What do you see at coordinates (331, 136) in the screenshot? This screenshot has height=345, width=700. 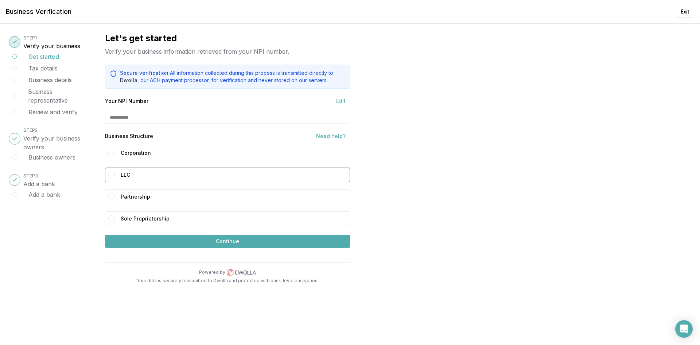 I see `button: Need help?` at bounding box center [331, 136].